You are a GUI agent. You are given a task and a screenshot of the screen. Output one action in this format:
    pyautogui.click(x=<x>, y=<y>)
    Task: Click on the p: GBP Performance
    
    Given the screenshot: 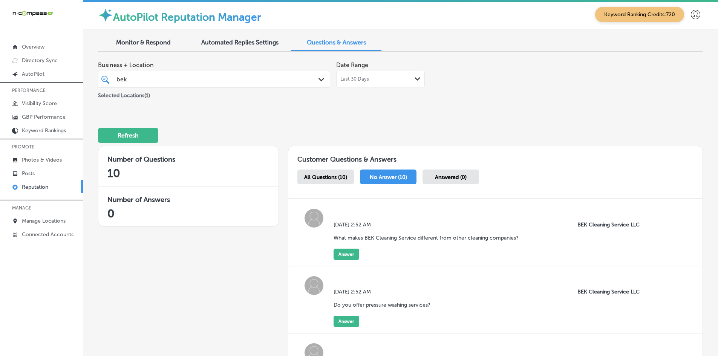 What is the action you would take?
    pyautogui.click(x=44, y=117)
    